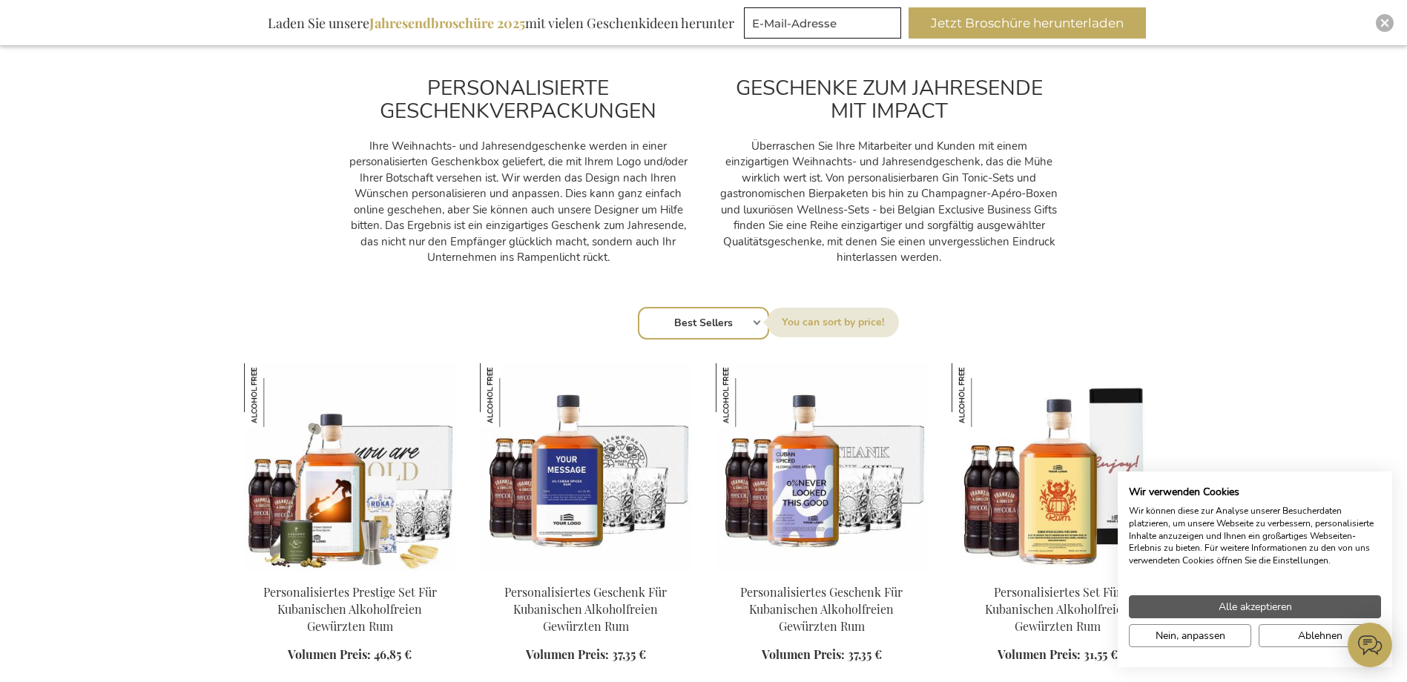 This screenshot has height=682, width=1407. Describe the element at coordinates (825, 25) in the screenshot. I see `form: marketing offers and promotions` at that location.